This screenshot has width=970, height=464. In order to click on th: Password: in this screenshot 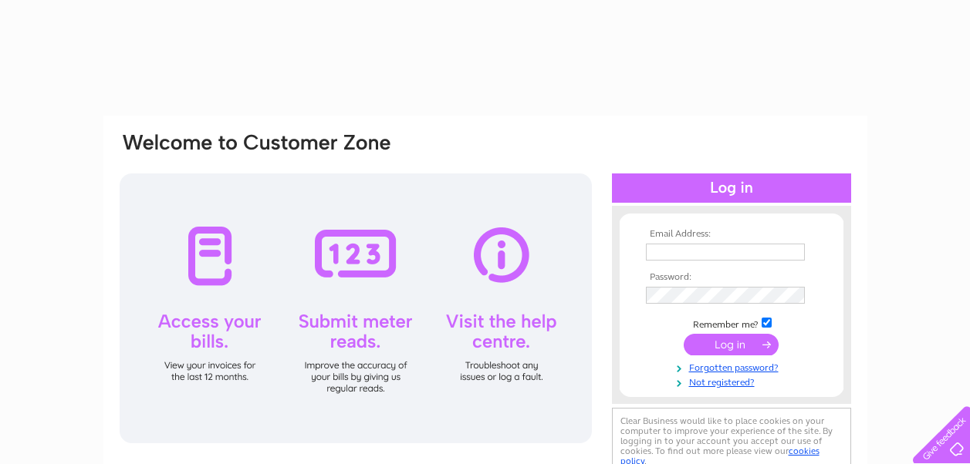, I will do `click(731, 278)`.